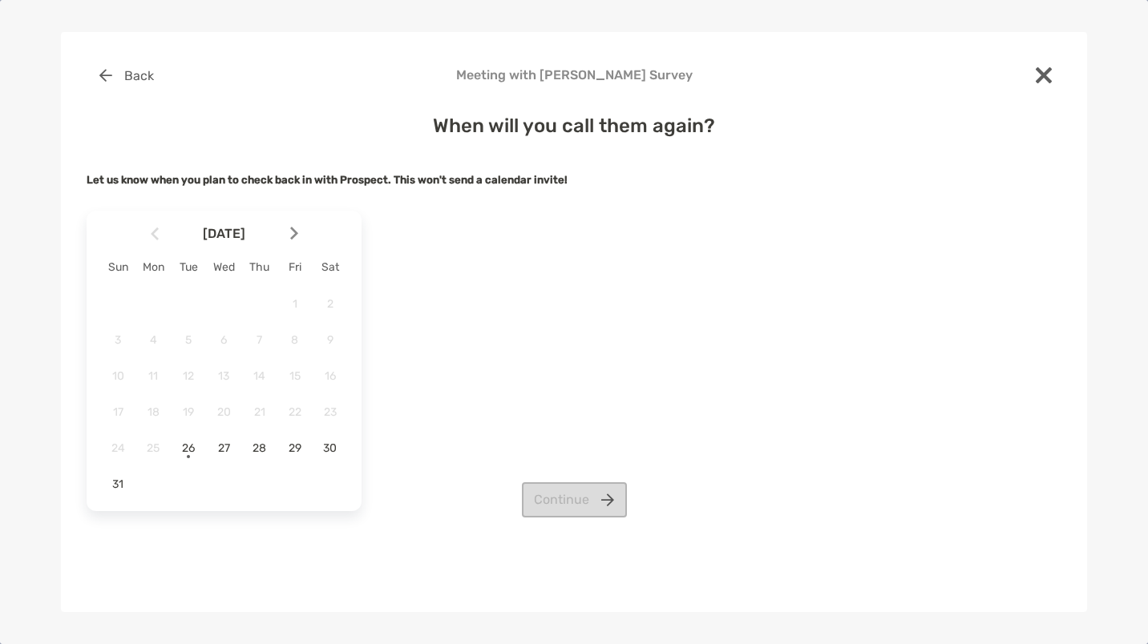  What do you see at coordinates (224, 448) in the screenshot?
I see `span: 27` at bounding box center [224, 448].